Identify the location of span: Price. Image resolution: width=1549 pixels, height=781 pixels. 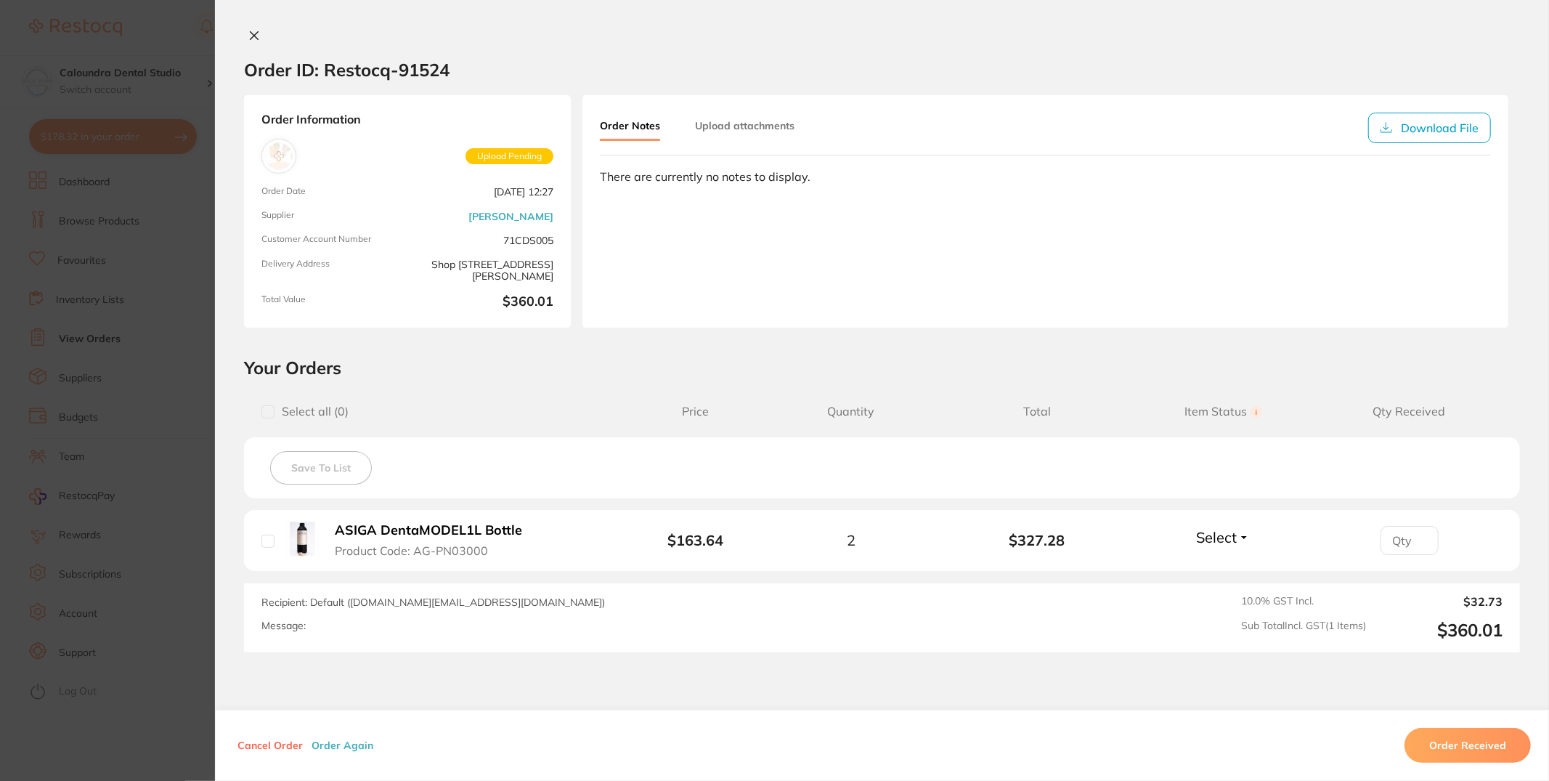
(696, 411).